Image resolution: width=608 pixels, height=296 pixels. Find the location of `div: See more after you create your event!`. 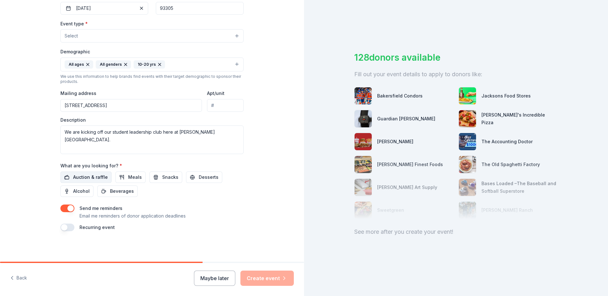

div: See more after you create your event! is located at coordinates (456, 232).